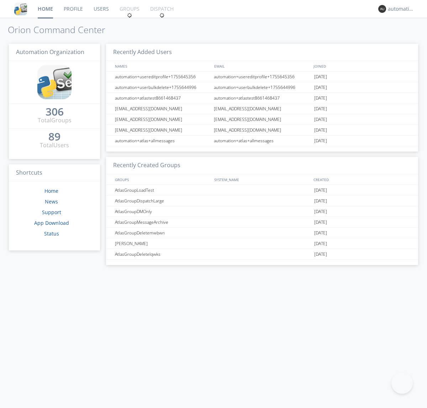 The height and width of the screenshot is (408, 427). Describe the element at coordinates (54, 112) in the screenshot. I see `div: 306` at that location.